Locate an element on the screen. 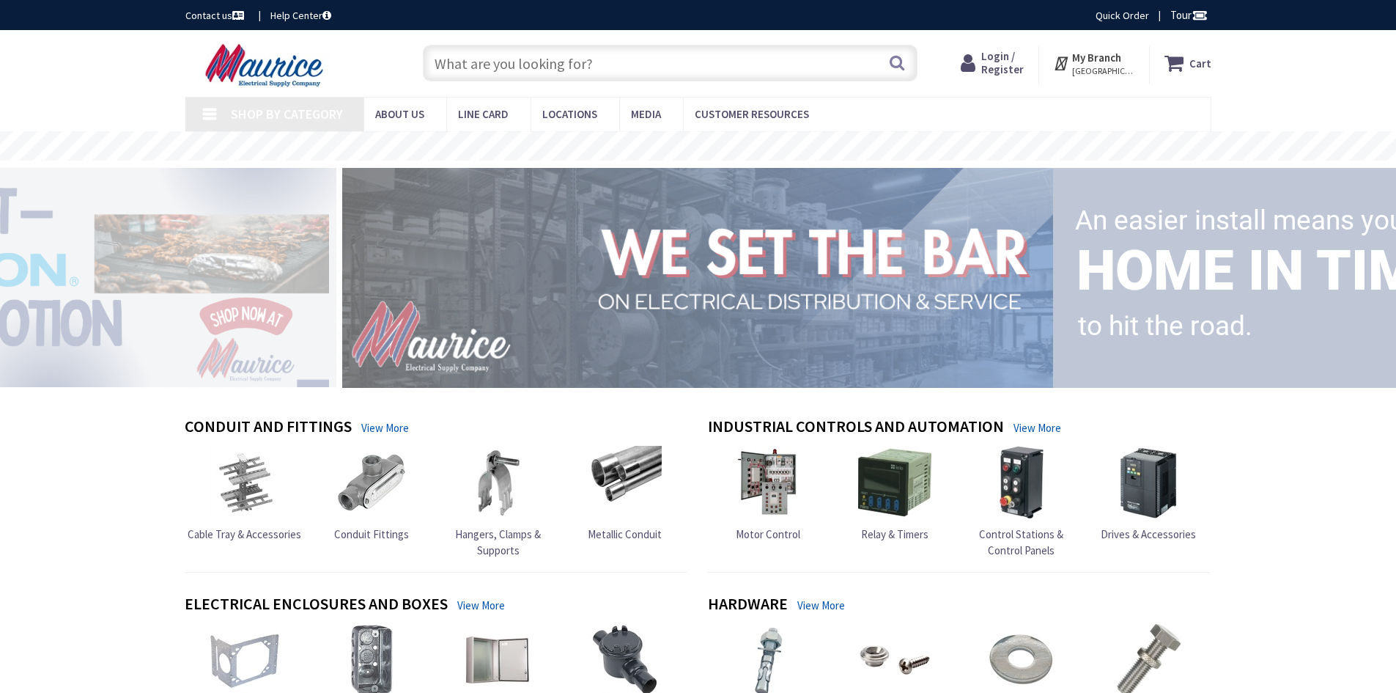 The image size is (1396, 693). span: Locations is located at coordinates (569, 114).